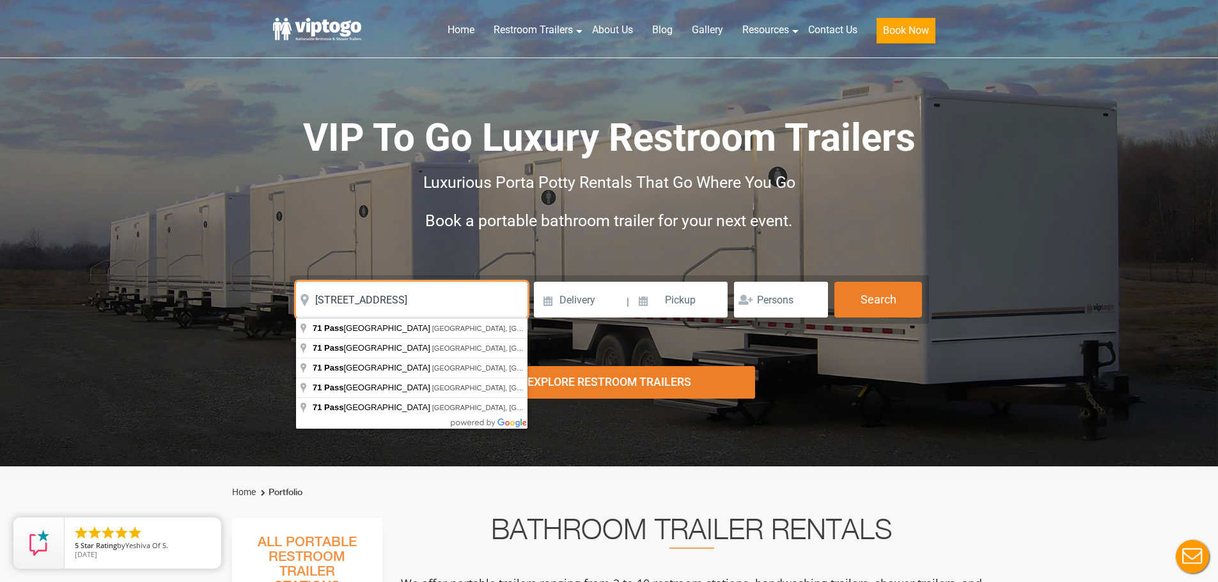 This screenshot has width=1218, height=582. What do you see at coordinates (146, 545) in the screenshot?
I see `span: Yeshiva Of S.` at bounding box center [146, 545].